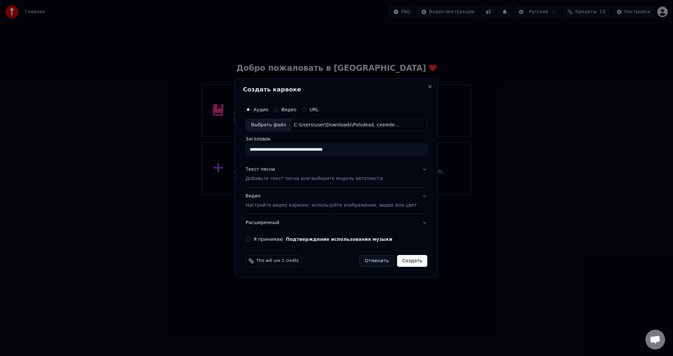 This screenshot has width=673, height=356. Describe the element at coordinates (331, 205) in the screenshot. I see `p: Настройте видео караоке: используйте изображение, видео или цвет` at that location.